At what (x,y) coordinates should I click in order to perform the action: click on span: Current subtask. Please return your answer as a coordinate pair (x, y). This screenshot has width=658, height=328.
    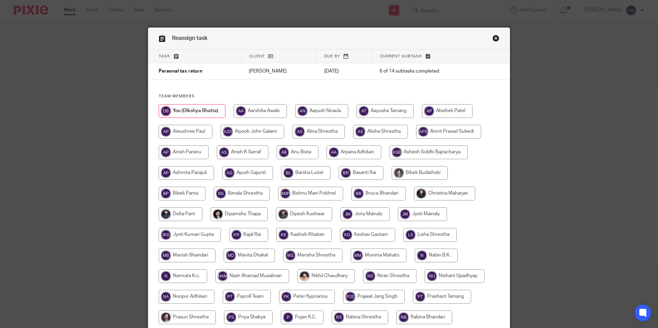
    Looking at the image, I should click on (401, 56).